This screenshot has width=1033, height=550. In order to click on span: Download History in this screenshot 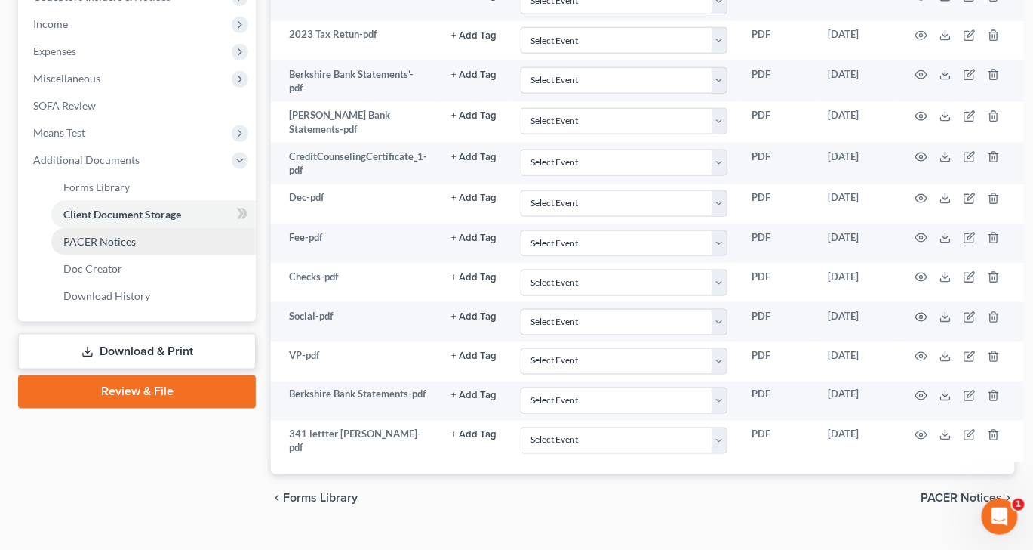, I will do `click(106, 295)`.